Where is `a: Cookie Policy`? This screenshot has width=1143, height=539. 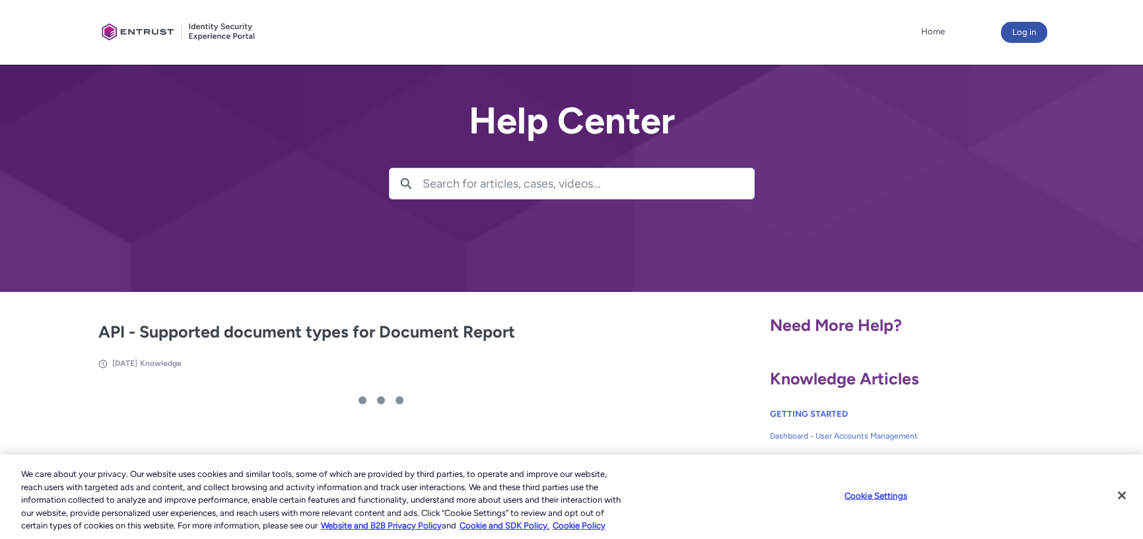
a: Cookie Policy is located at coordinates (579, 525).